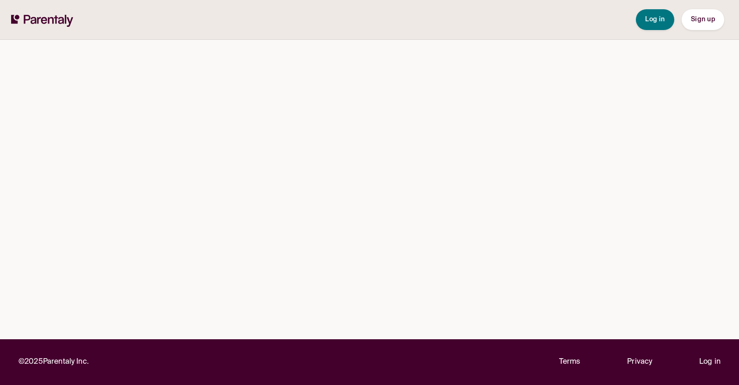 This screenshot has width=739, height=385. I want to click on button: Log in, so click(655, 19).